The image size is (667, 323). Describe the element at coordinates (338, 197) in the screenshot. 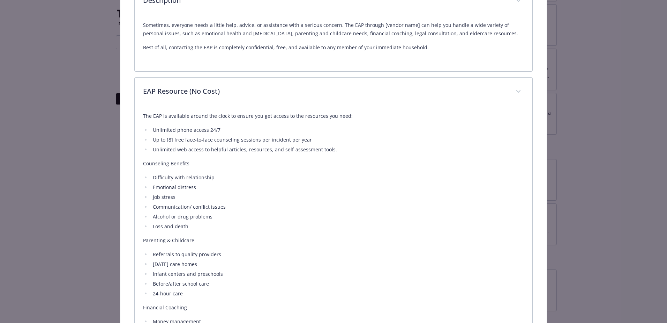

I see `li: Job stress` at that location.